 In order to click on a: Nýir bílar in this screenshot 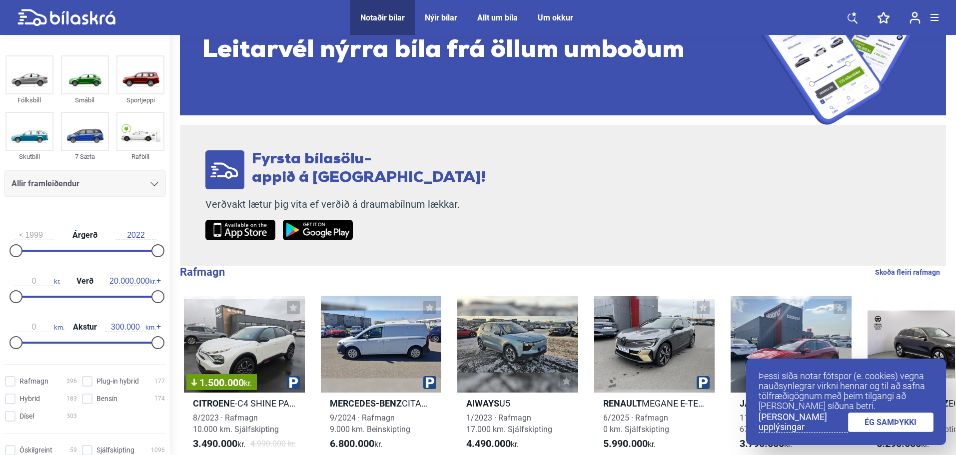, I will do `click(441, 17)`.